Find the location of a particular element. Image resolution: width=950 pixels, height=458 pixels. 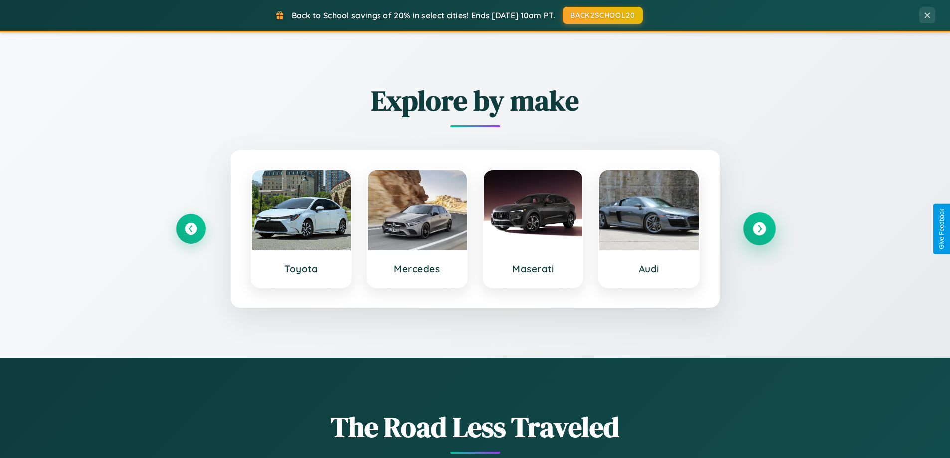

h3: Mercedes is located at coordinates (417, 269).